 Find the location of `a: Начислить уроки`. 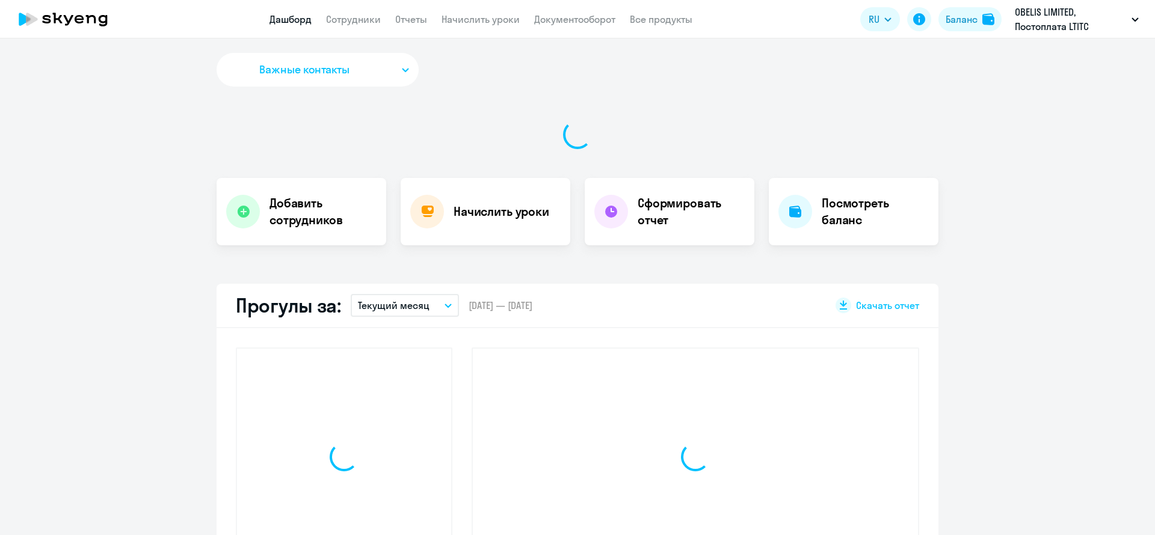

a: Начислить уроки is located at coordinates (481, 19).